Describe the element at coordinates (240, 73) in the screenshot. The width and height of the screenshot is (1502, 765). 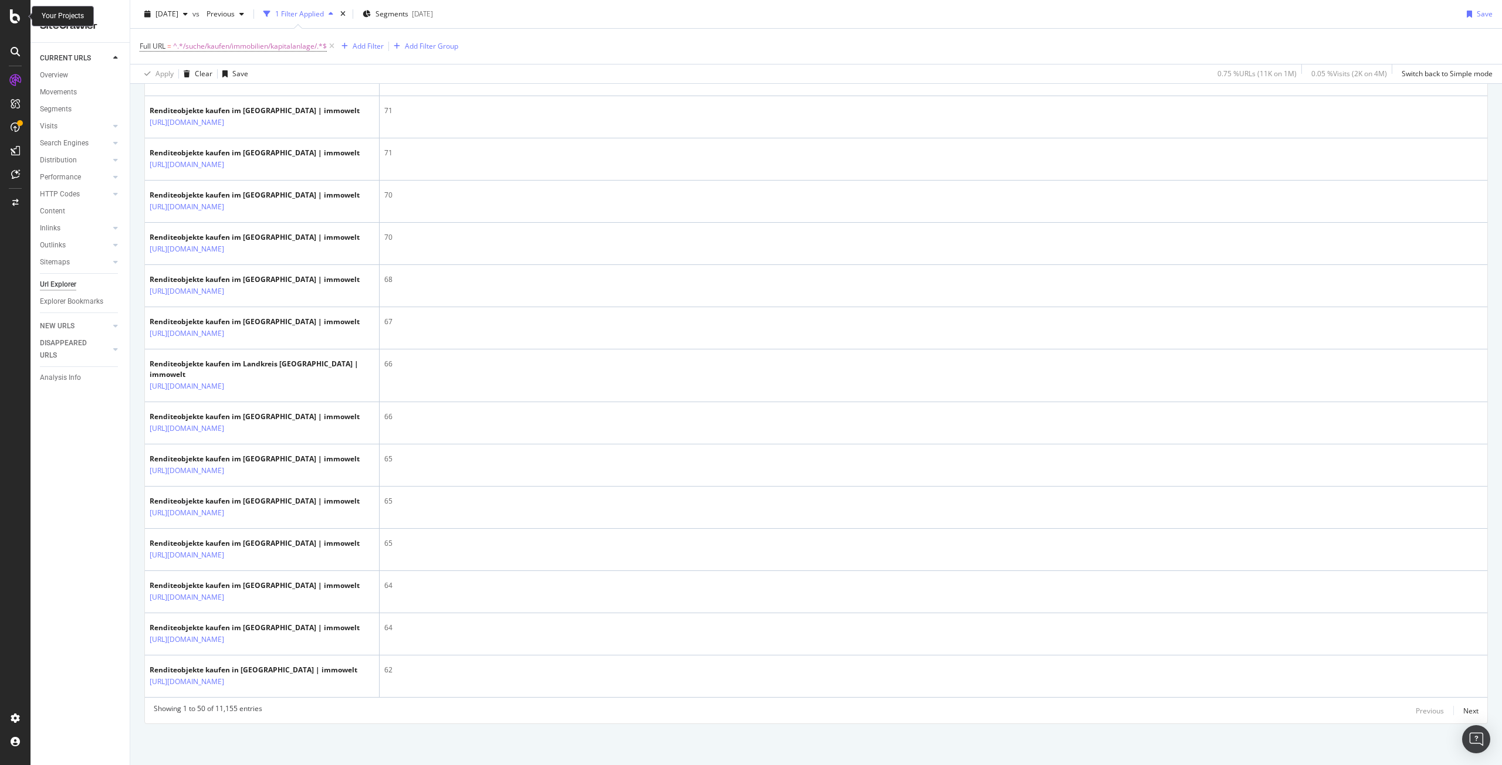
I see `div: Save` at that location.